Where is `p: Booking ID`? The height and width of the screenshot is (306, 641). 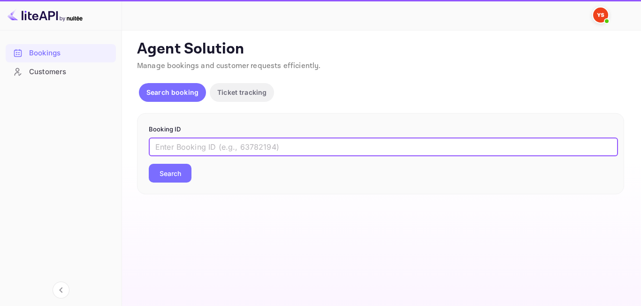 p: Booking ID is located at coordinates (381, 130).